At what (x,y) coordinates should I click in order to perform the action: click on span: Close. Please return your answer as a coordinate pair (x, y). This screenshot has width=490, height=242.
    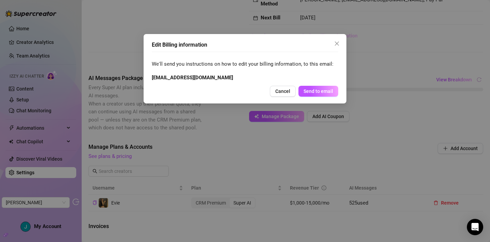
    Looking at the image, I should click on (337, 44).